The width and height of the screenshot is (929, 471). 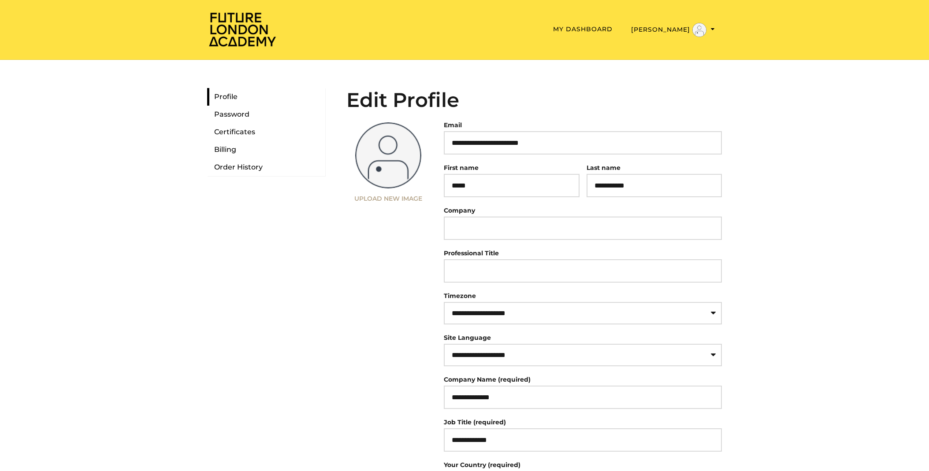 I want to click on a: Profile, so click(x=266, y=97).